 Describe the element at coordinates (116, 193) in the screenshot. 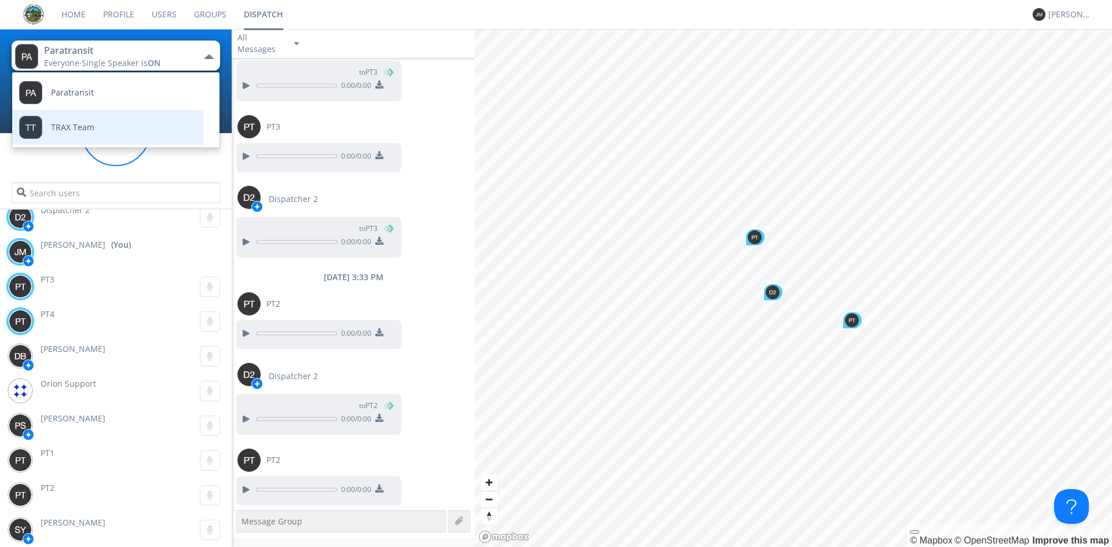

I see `input: Search users` at that location.